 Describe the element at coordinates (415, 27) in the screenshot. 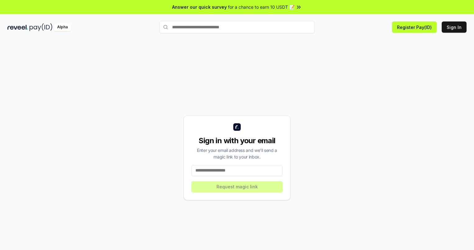

I see `button: Register Pay(ID)` at that location.